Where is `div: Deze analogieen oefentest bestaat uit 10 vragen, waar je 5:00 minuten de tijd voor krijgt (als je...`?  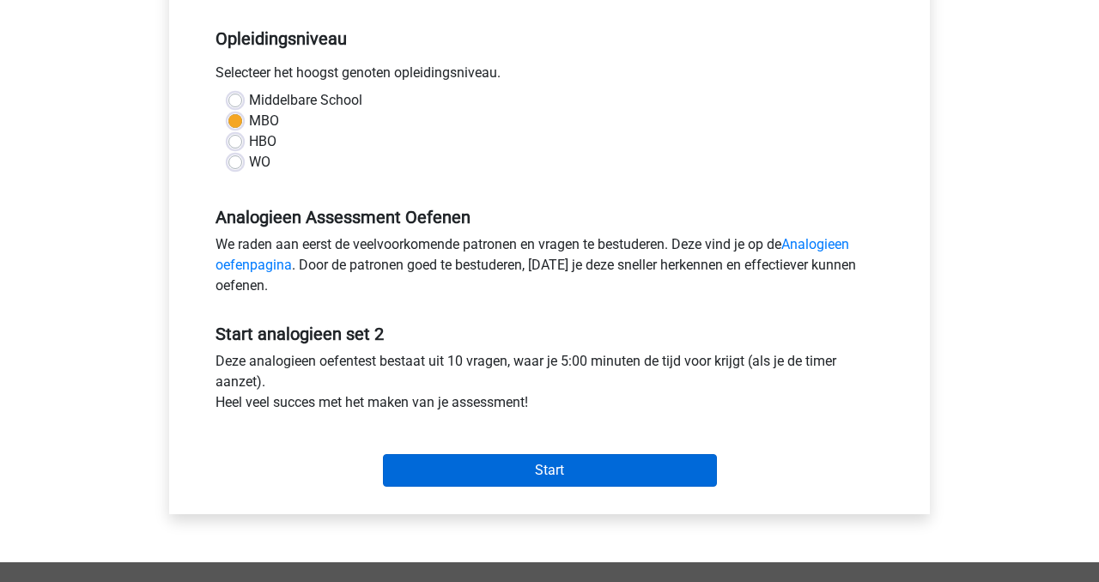
div: Deze analogieen oefentest bestaat uit 10 vragen, waar je 5:00 minuten de tijd voor krijgt (als je... is located at coordinates (549, 385).